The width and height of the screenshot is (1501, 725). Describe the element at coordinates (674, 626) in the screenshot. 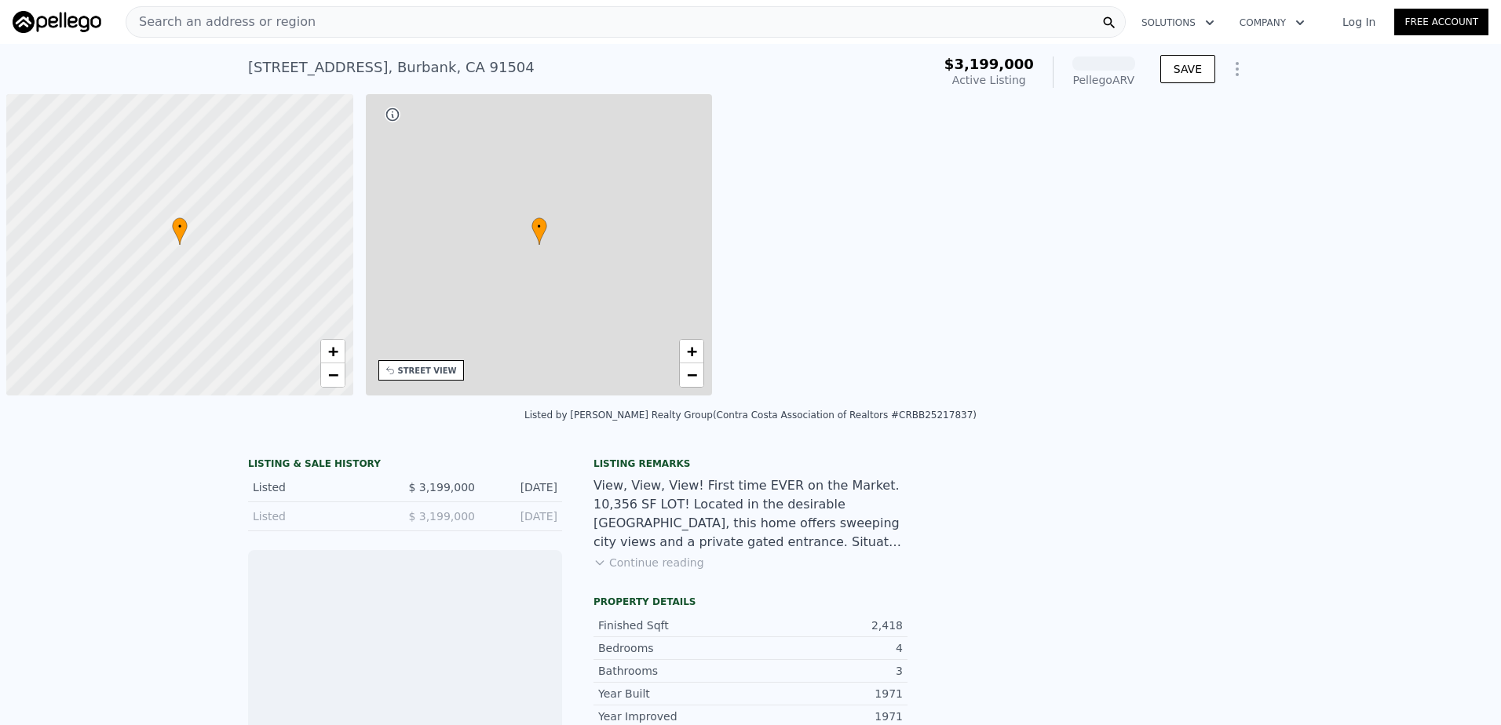

I see `div: Finished Sqft` at that location.